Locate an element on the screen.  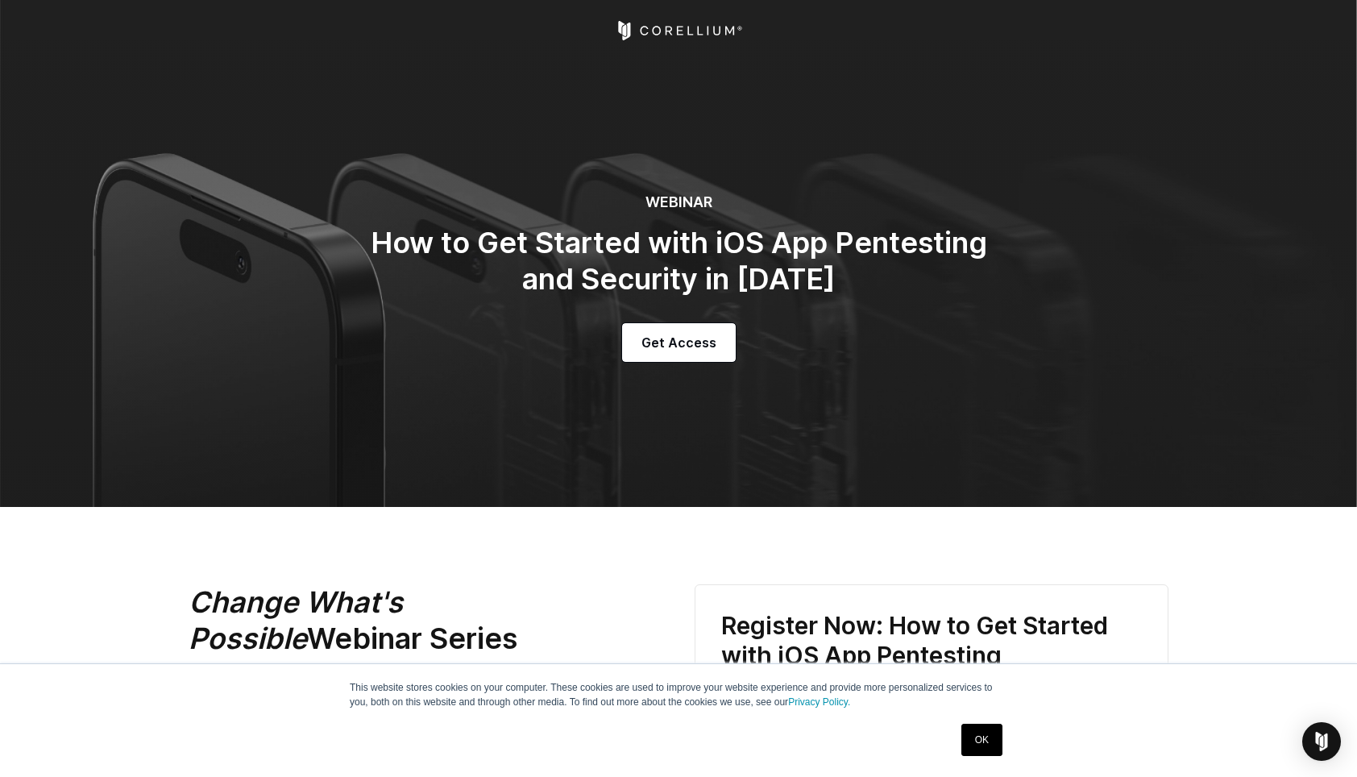
a: Corellium Home is located at coordinates (679, 31).